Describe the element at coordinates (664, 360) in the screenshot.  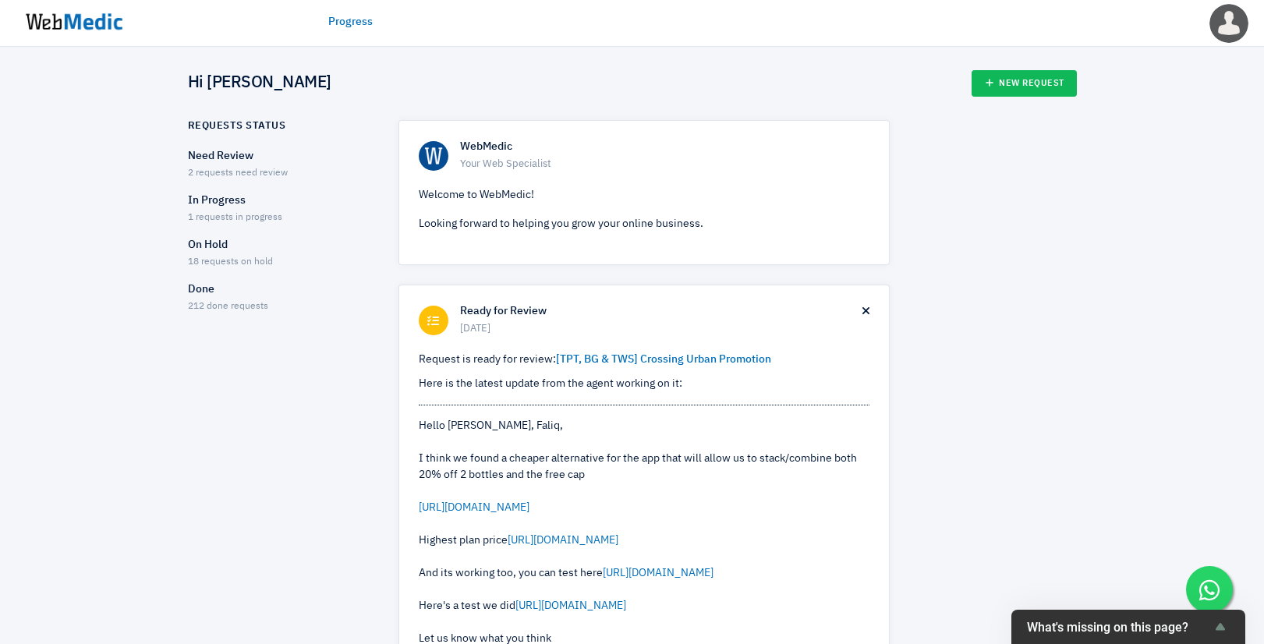
I see `a: [TPT, BG & TWS] Crossing Urban Promotion` at that location.